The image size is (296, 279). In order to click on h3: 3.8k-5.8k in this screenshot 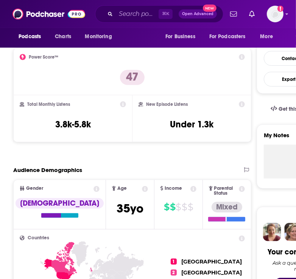, I will do `click(73, 124)`.